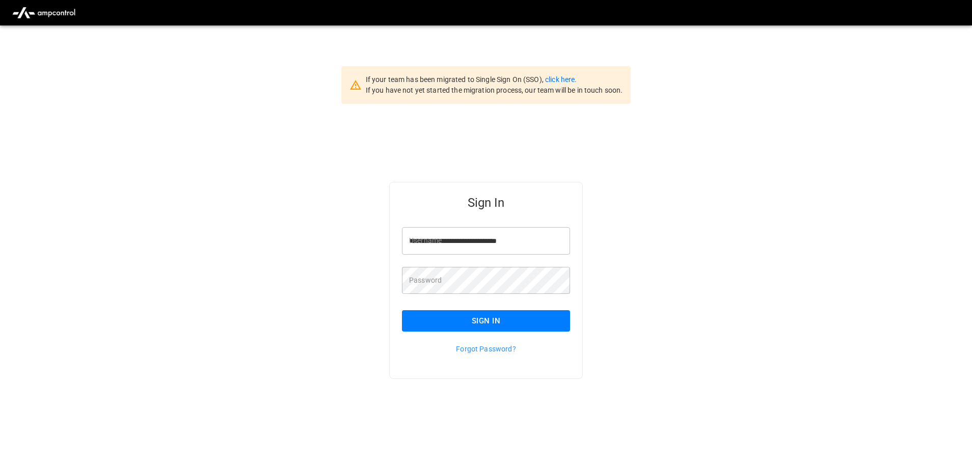 The image size is (972, 464). Describe the element at coordinates (486, 203) in the screenshot. I see `h5: Sign In` at that location.